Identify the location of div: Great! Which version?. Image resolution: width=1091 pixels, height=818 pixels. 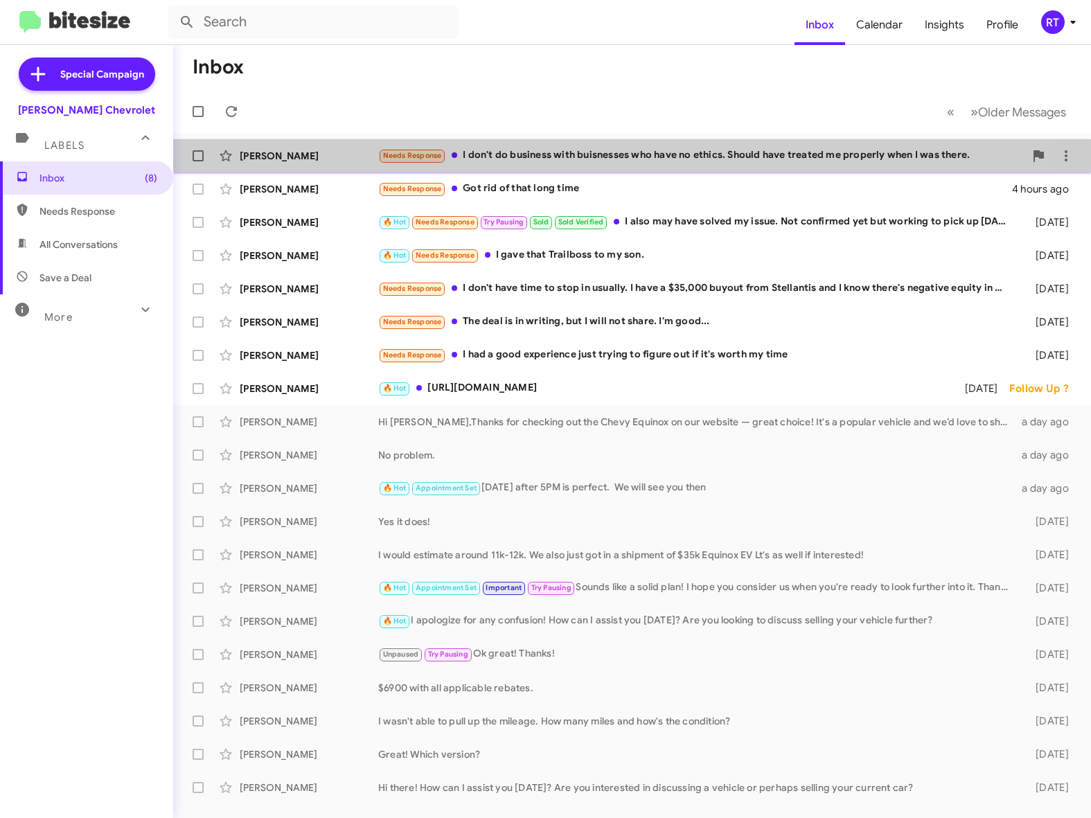
(698, 754).